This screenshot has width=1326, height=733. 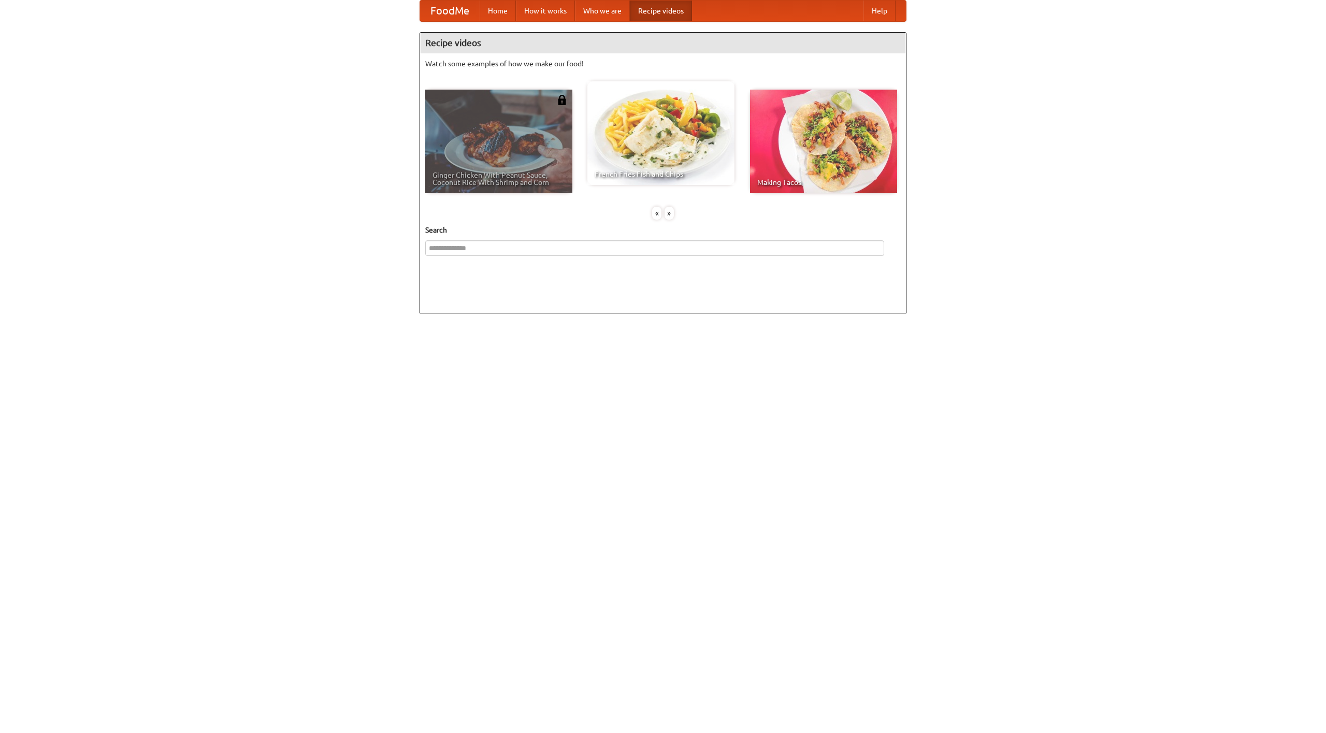 I want to click on a: Help, so click(x=879, y=11).